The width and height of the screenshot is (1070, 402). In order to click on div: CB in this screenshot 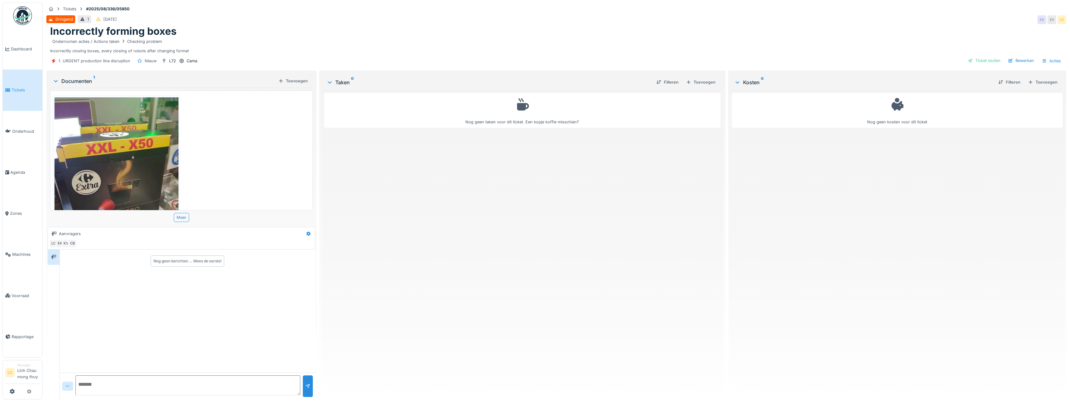, I will do `click(72, 244)`.